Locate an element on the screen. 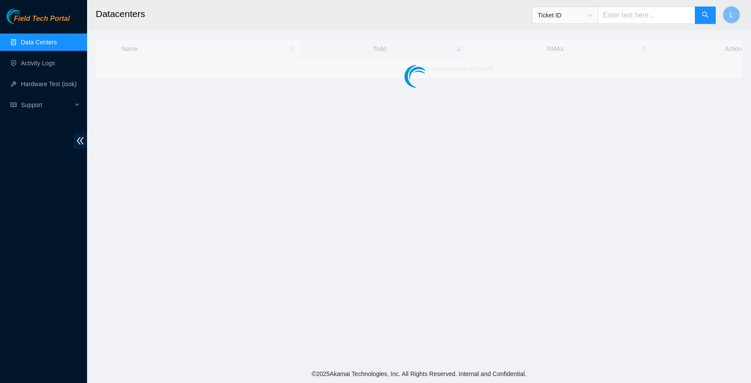  a: Data Centers is located at coordinates (39, 42).